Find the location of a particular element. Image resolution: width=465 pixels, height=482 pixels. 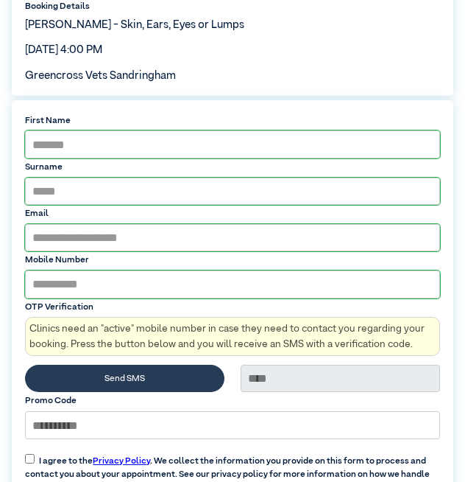

label: OTP Verification is located at coordinates (232, 307).